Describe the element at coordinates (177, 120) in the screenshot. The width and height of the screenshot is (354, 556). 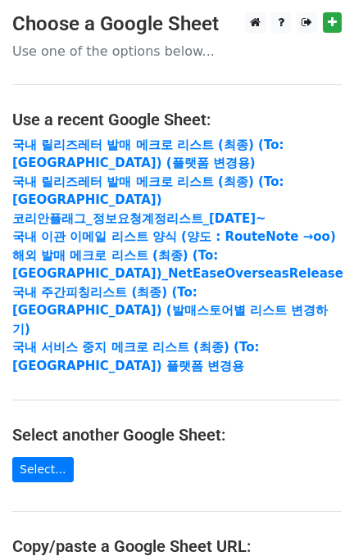
I see `h4: Use a recent Google Sheet:` at that location.